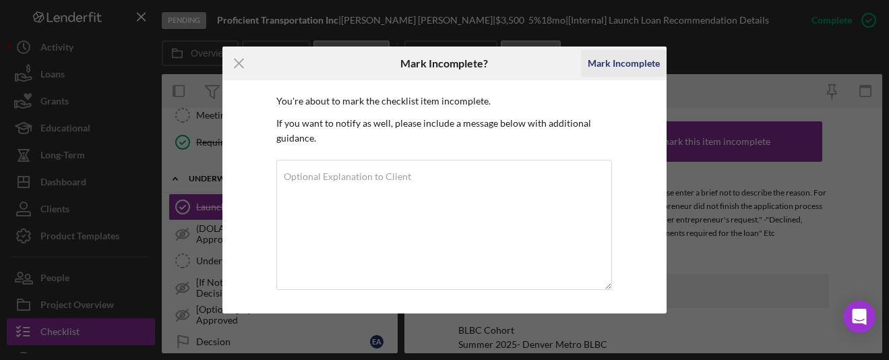 The width and height of the screenshot is (889, 360). I want to click on label: Optional Explanation to Client, so click(347, 177).